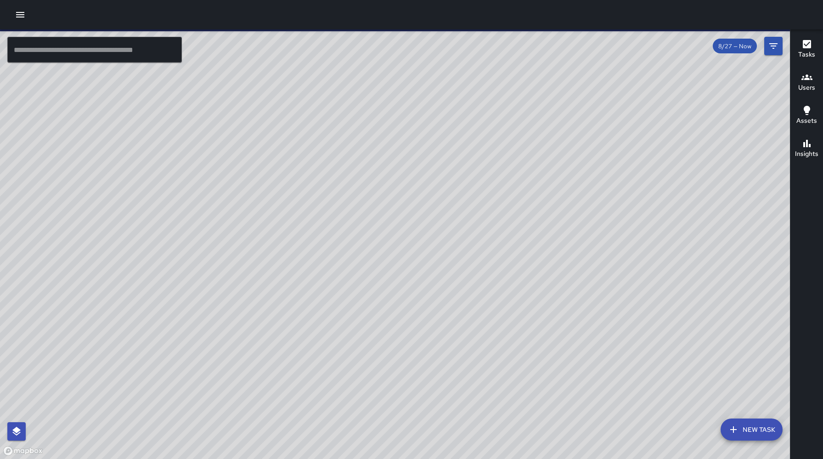  What do you see at coordinates (807, 116) in the screenshot?
I see `button: Assets` at bounding box center [807, 116].